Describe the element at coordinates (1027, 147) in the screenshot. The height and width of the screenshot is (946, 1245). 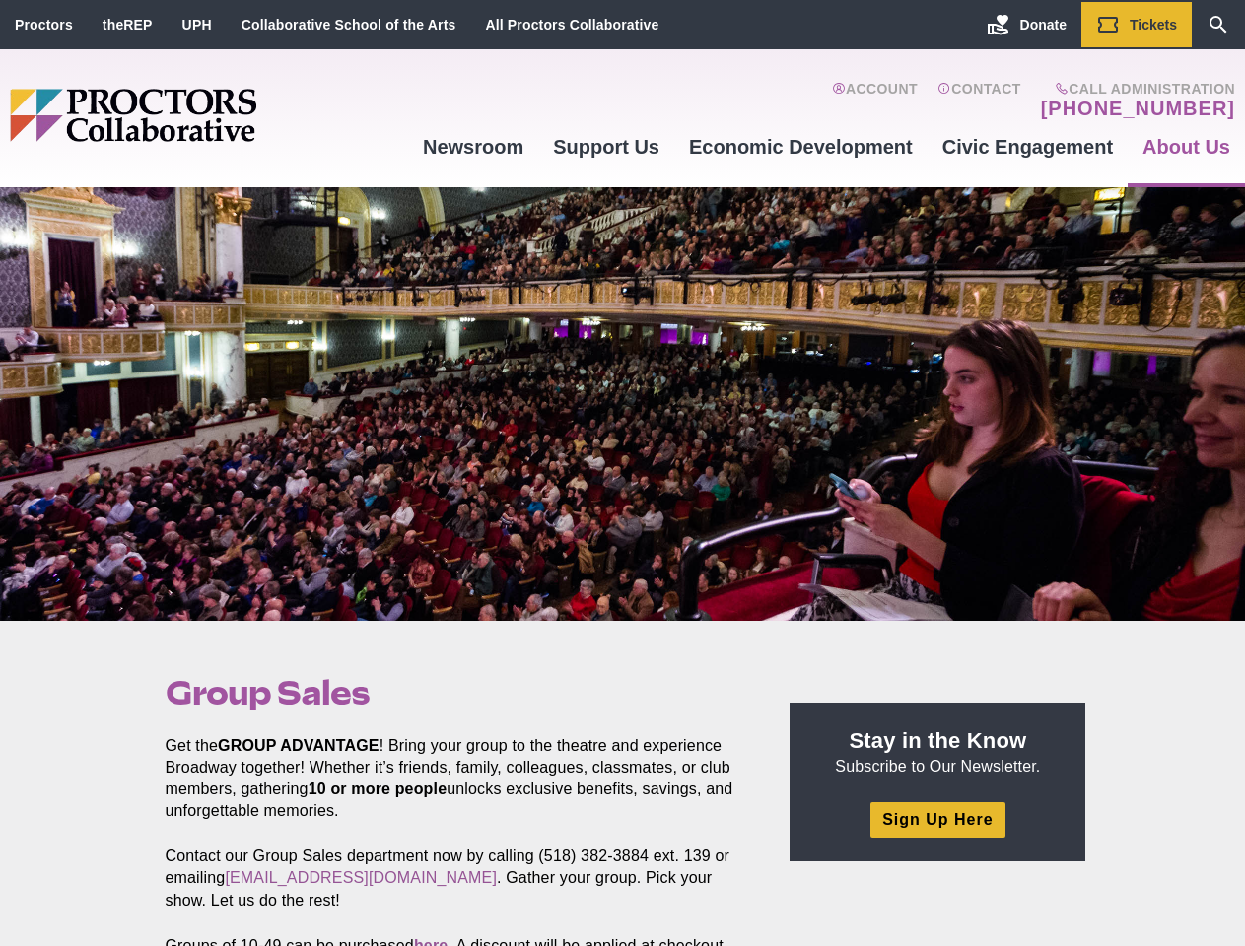
I see `a: Civic Engagement` at that location.